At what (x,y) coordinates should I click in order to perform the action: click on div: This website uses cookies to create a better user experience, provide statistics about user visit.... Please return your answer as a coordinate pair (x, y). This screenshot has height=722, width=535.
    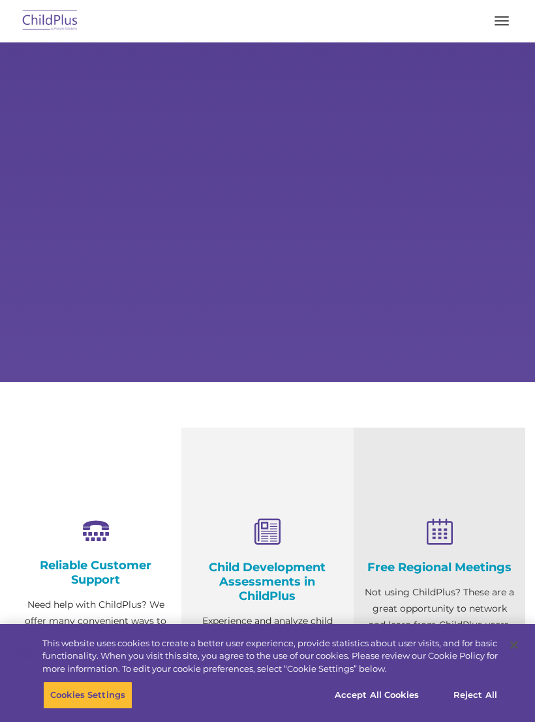
    Looking at the image, I should click on (270, 656).